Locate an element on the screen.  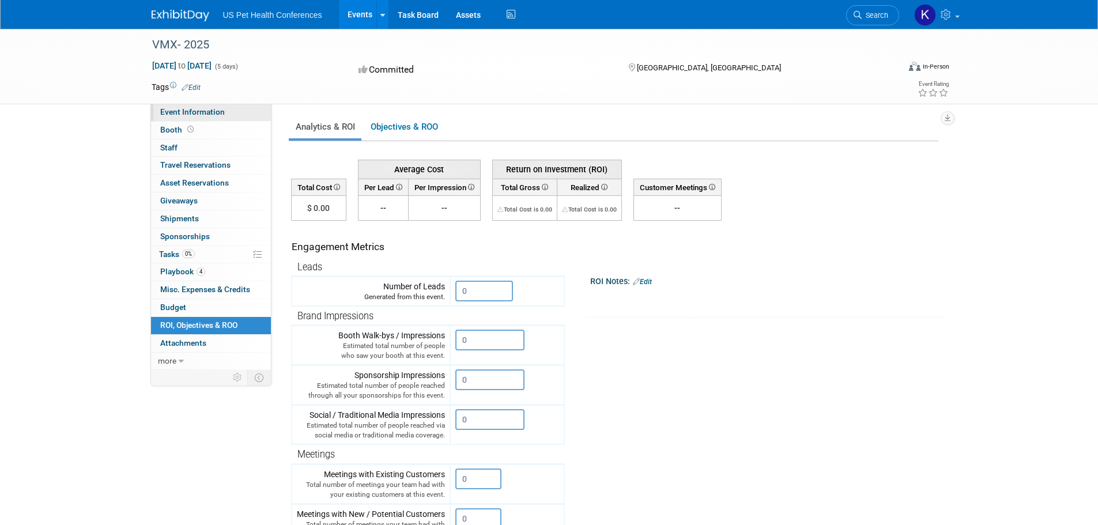
span: Giveaways is located at coordinates (179, 201).